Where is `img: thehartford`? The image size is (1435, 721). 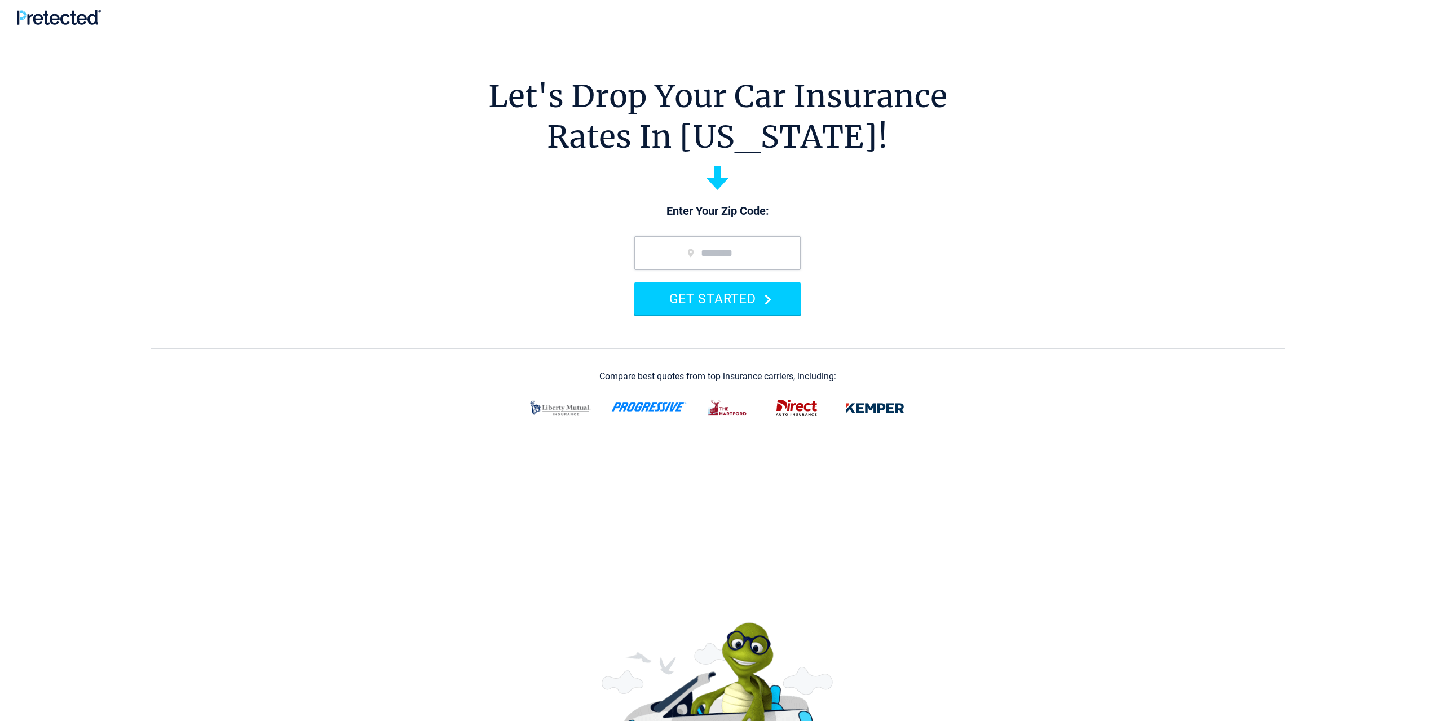 img: thehartford is located at coordinates (728, 408).